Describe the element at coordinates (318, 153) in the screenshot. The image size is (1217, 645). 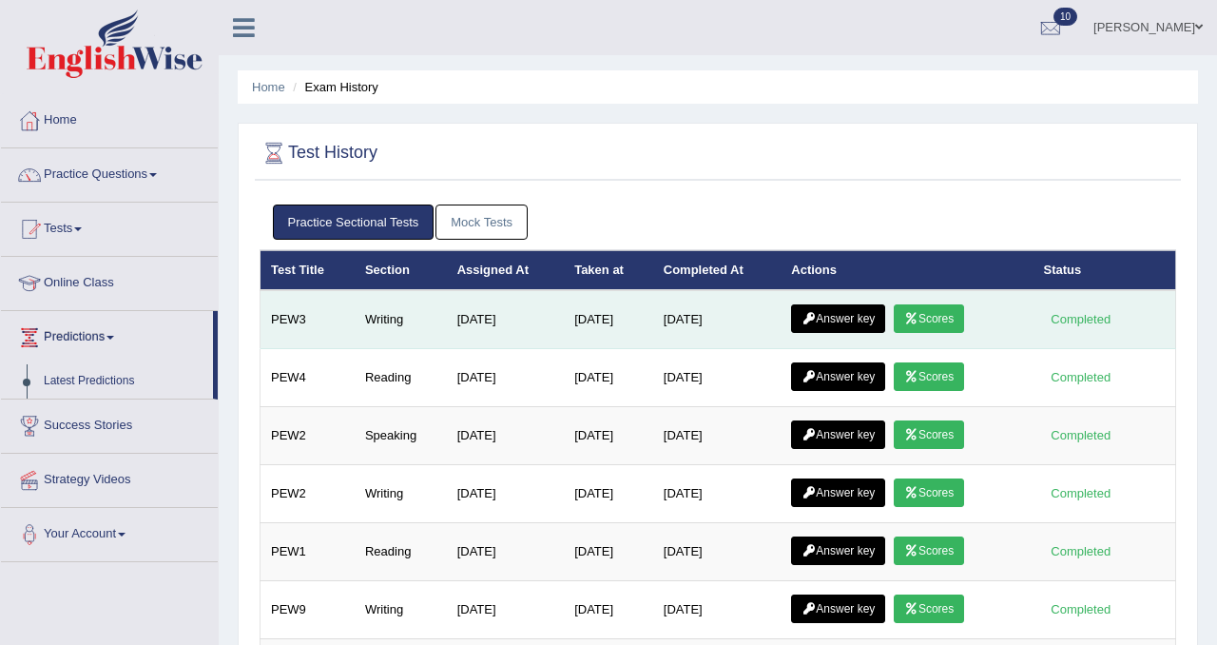
I see `h2: Test History` at that location.